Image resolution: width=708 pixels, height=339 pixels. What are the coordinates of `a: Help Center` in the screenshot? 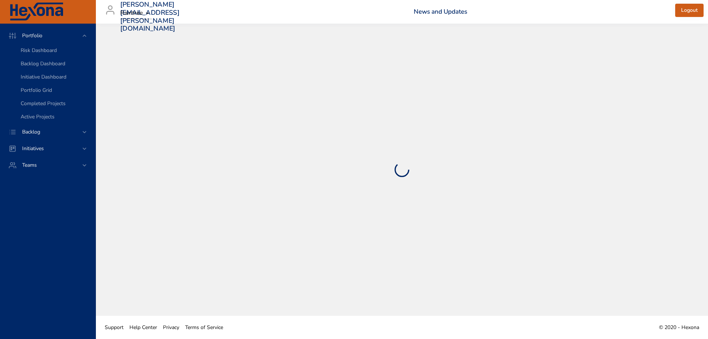 It's located at (143, 327).